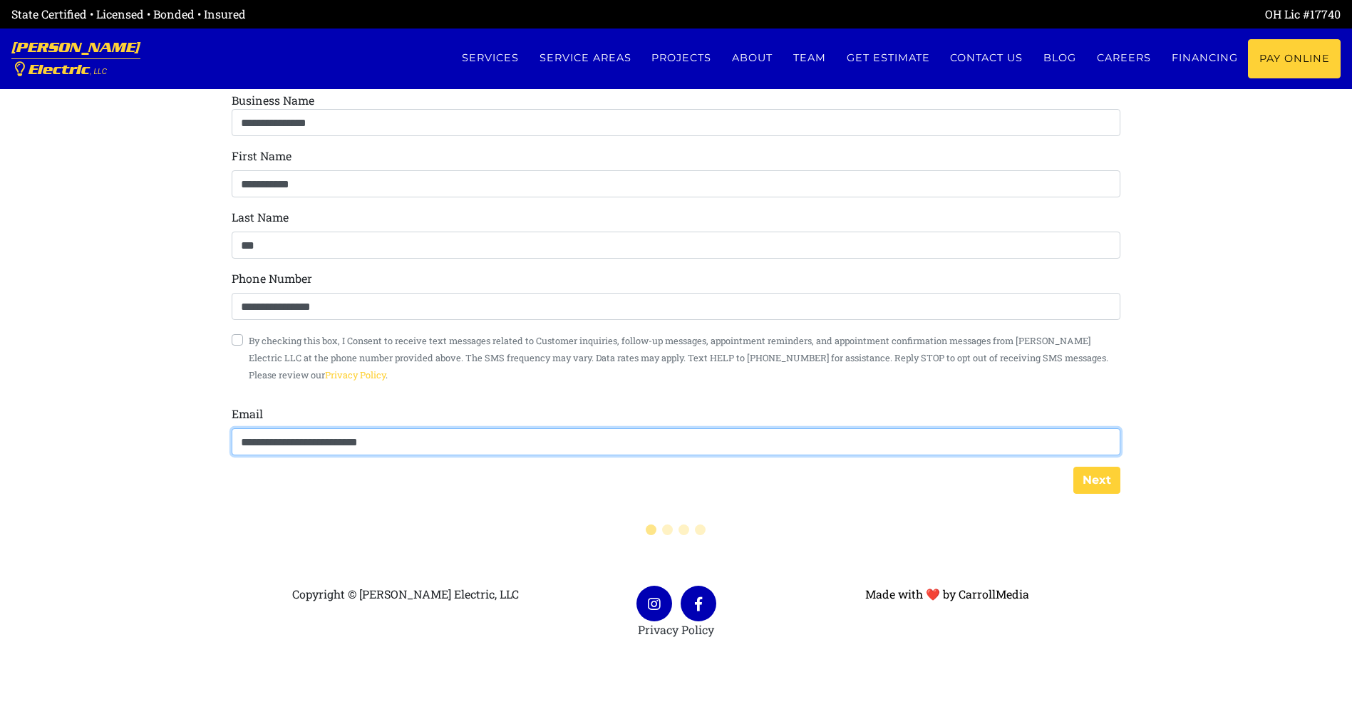  I want to click on a: Pay Online, so click(1294, 58).